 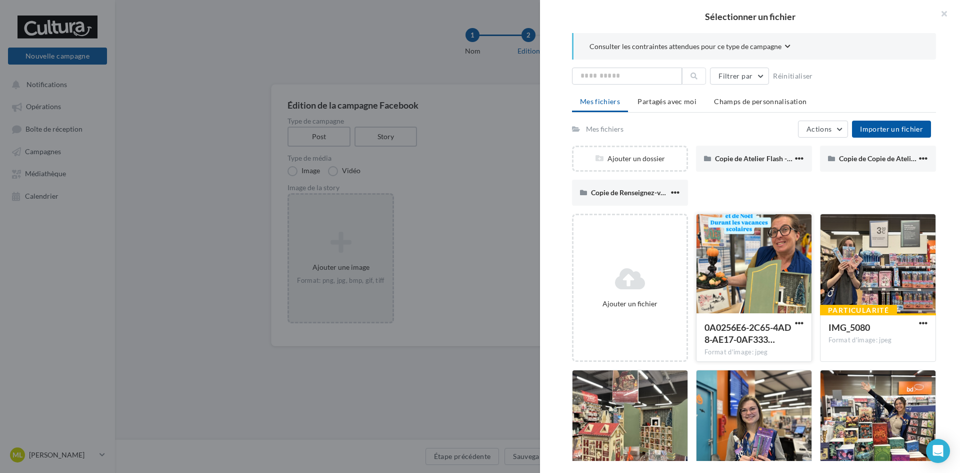 I want to click on span: Copie de Atelier Flash - 30 min, so click(x=763, y=158).